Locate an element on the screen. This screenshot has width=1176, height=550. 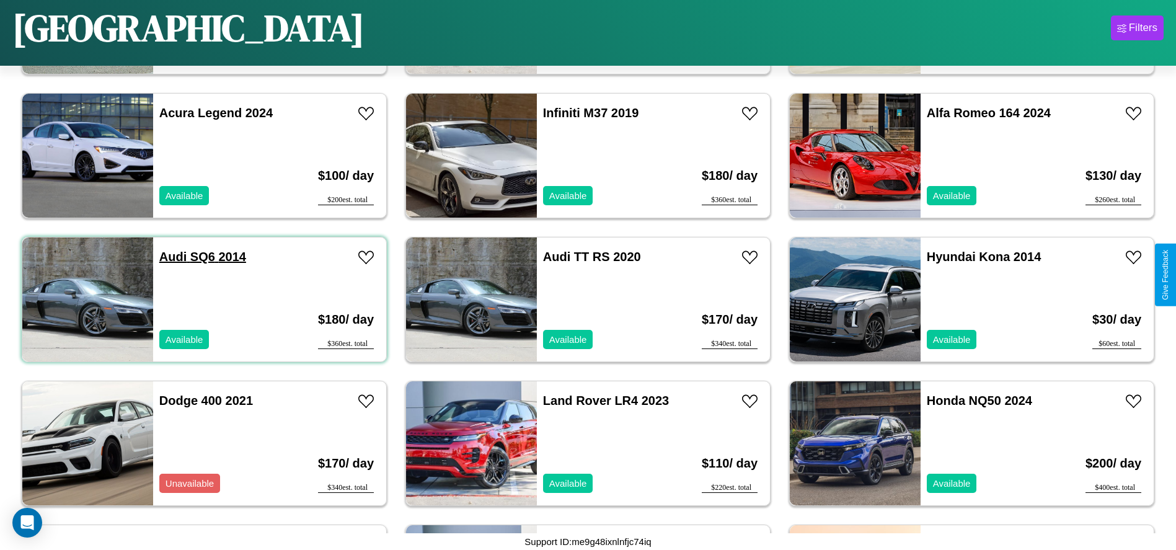
a: Audi SQ6 2014 is located at coordinates (203, 257).